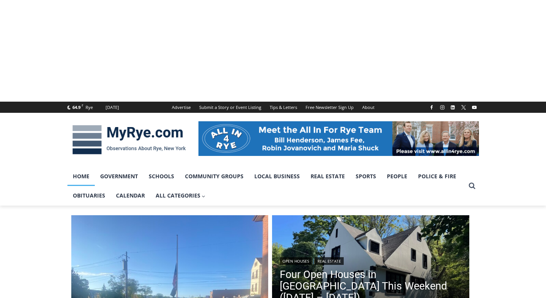 The height and width of the screenshot is (298, 546). What do you see at coordinates (273, 107) in the screenshot?
I see `nav: Secondary Navigation` at bounding box center [273, 107].